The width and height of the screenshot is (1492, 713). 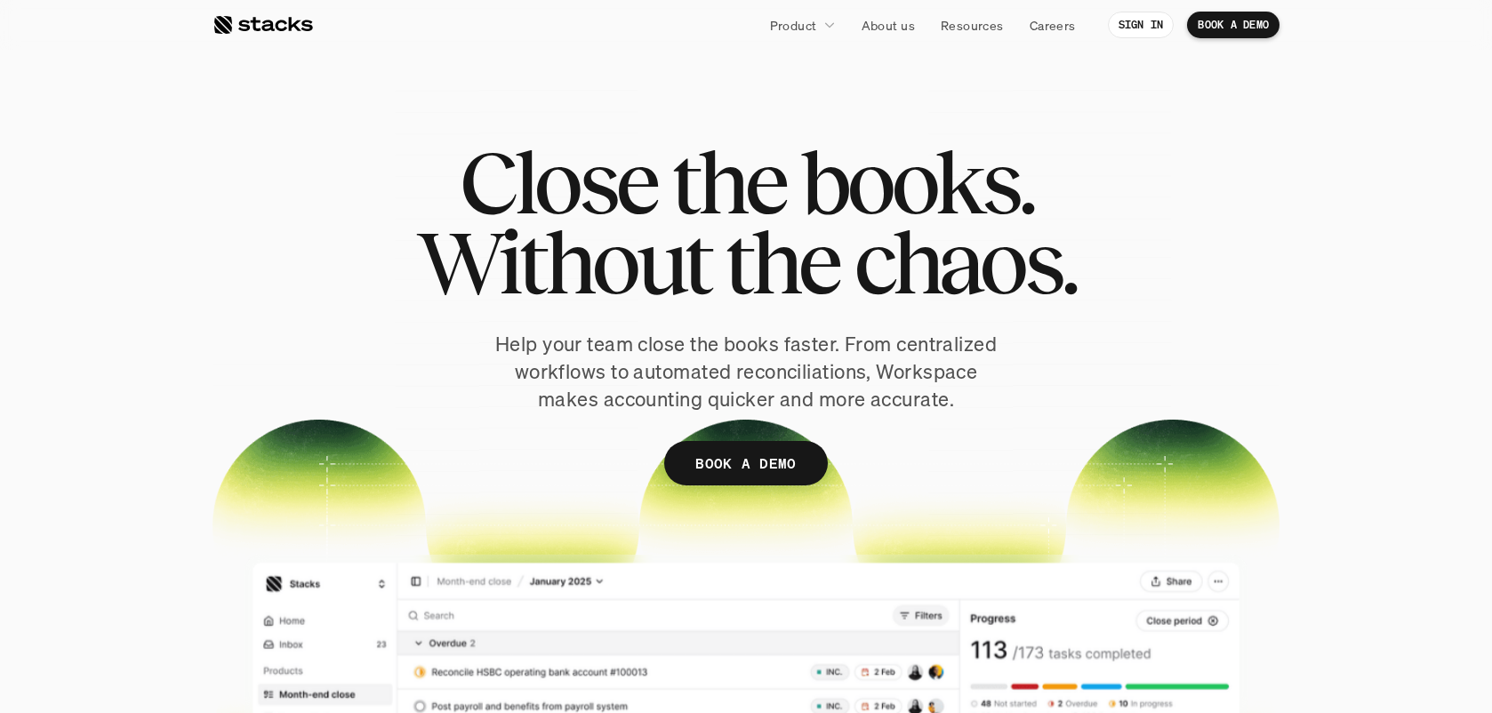 What do you see at coordinates (1053, 25) in the screenshot?
I see `a: Careers` at bounding box center [1053, 25].